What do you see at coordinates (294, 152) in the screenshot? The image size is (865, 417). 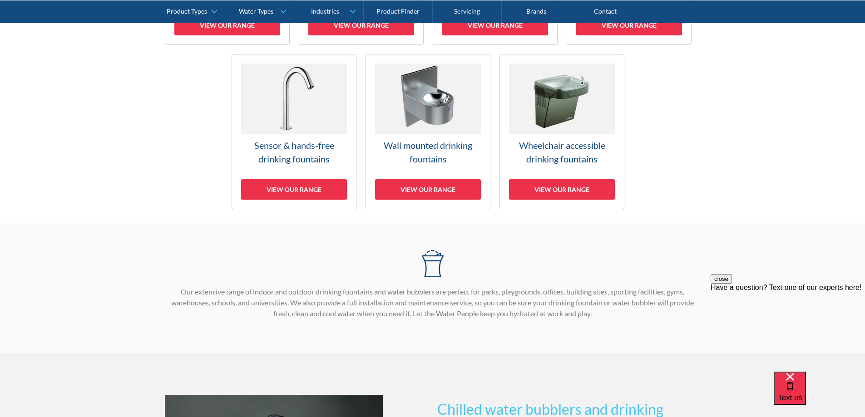 I see `h3: Sensor & hands-free drinking fountains` at bounding box center [294, 152].